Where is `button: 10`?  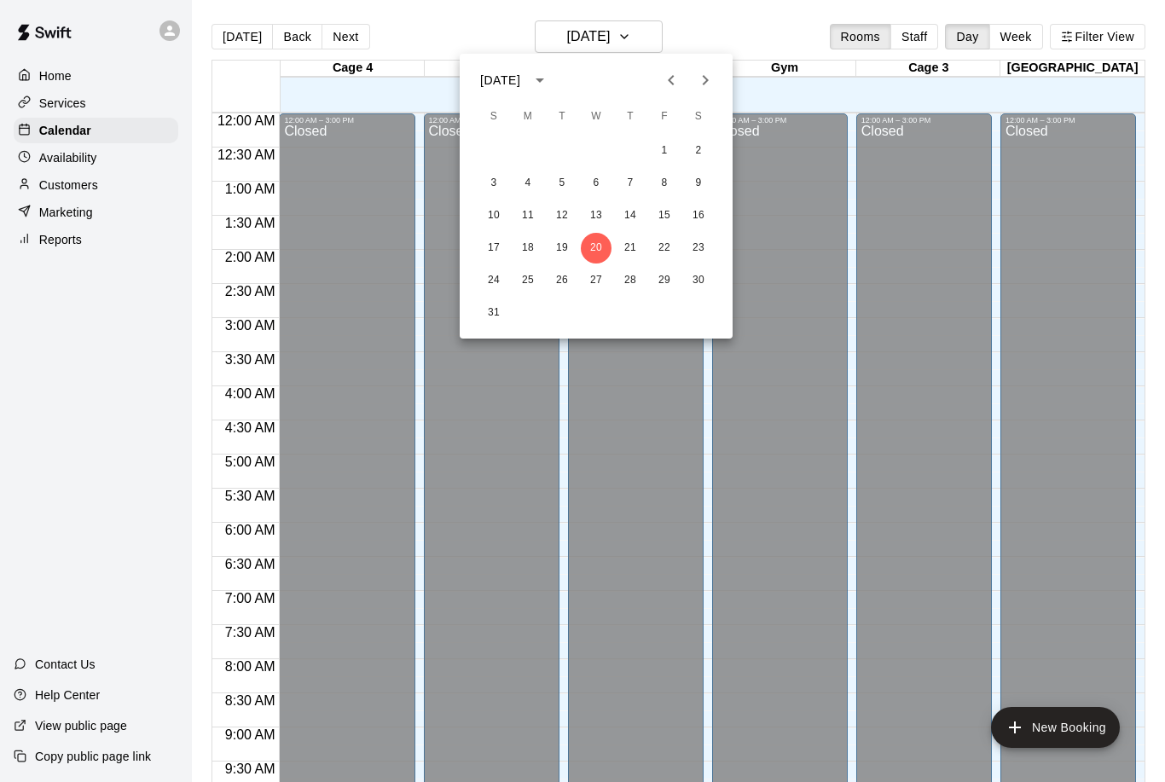
button: 10 is located at coordinates (494, 216).